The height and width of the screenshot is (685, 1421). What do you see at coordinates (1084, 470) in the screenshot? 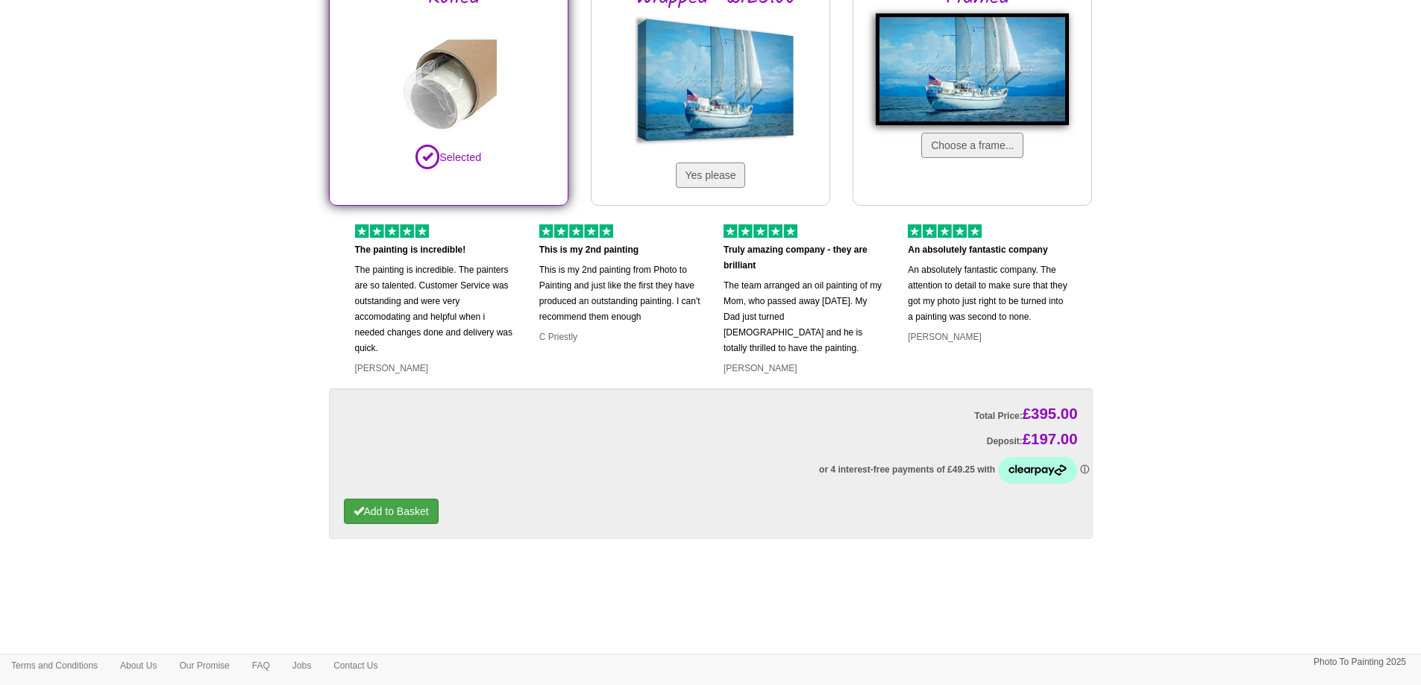
I see `a: Information - Opens a dialog` at bounding box center [1084, 470].